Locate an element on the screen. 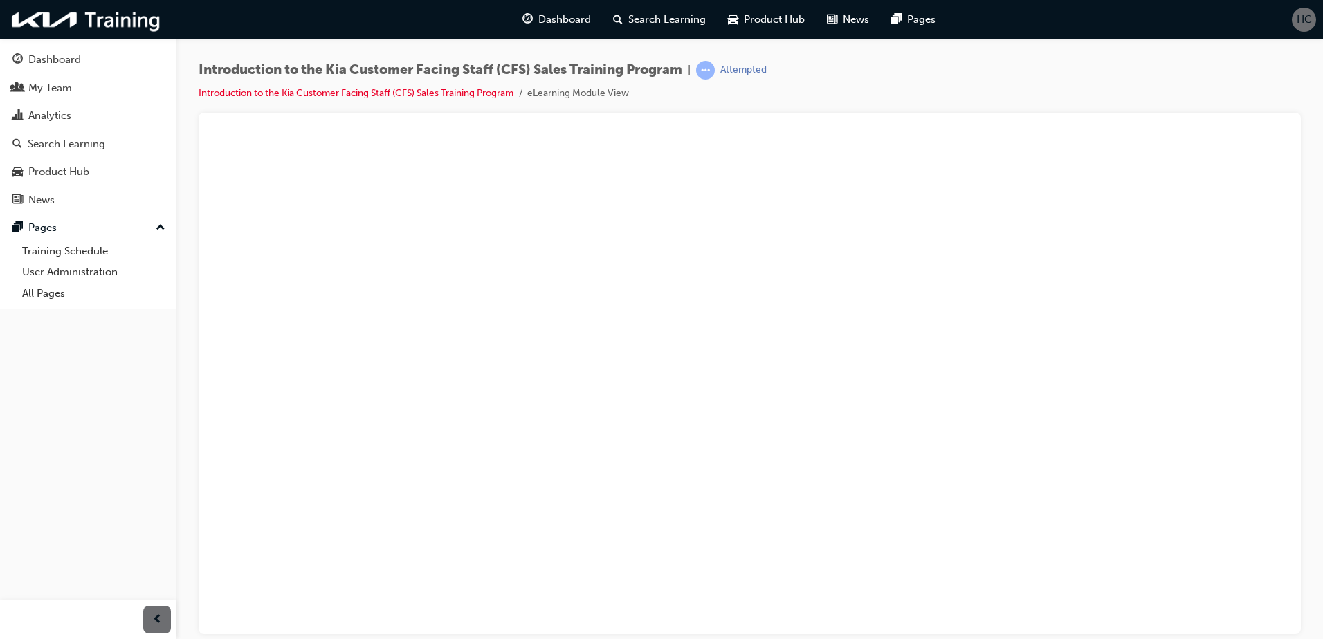 The height and width of the screenshot is (639, 1323). a: Search Learning is located at coordinates (88, 144).